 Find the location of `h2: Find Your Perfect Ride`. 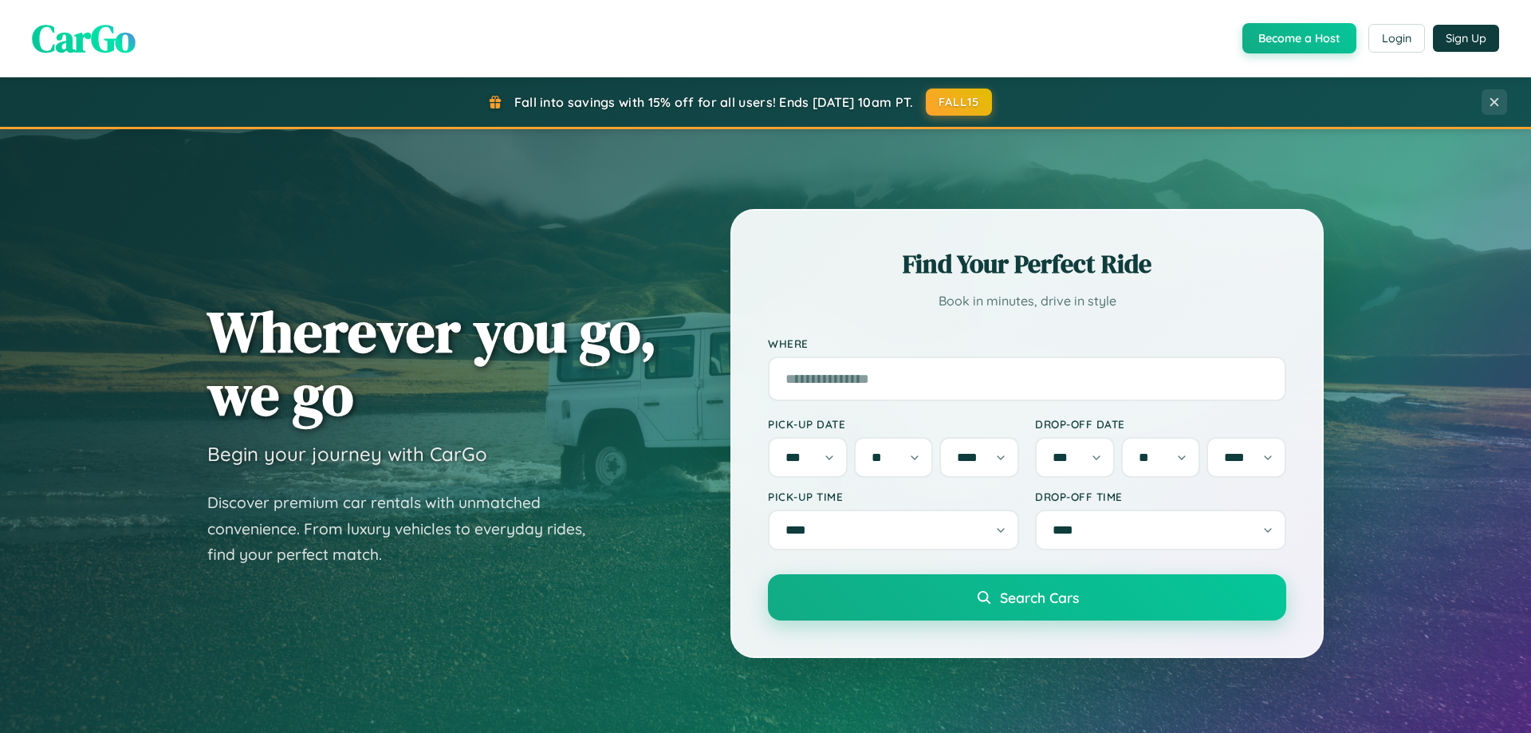

h2: Find Your Perfect Ride is located at coordinates (1027, 264).